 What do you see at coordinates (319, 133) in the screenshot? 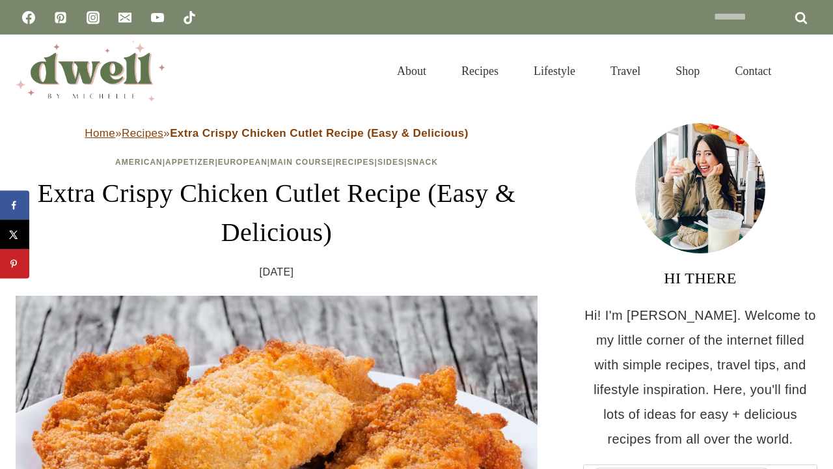
I see `strong: Extra Crispy Chicken Cutlet Recipe (Easy & Delicious)` at bounding box center [319, 133].